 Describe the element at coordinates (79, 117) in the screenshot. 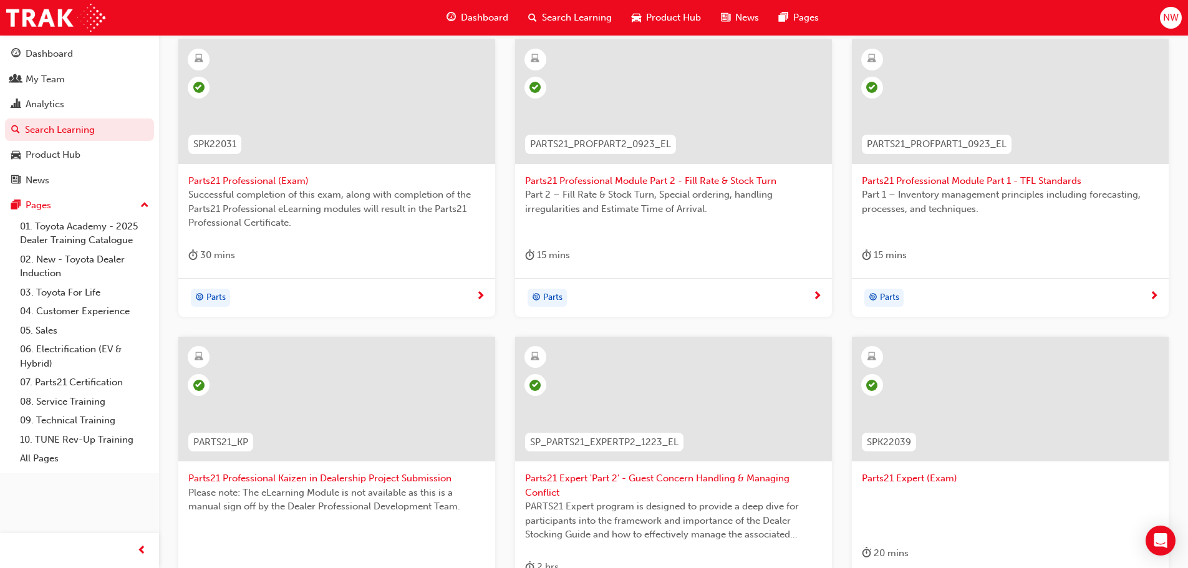

I see `button: DashboardMy TeamAnalyticsSearch LearningProduct HubNews` at that location.